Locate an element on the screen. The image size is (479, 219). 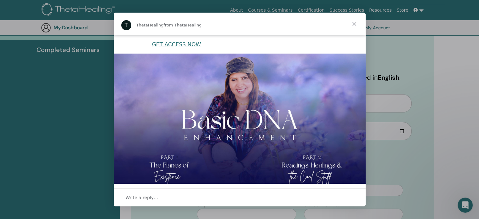
span: Write a reply… is located at coordinates (142, 197).